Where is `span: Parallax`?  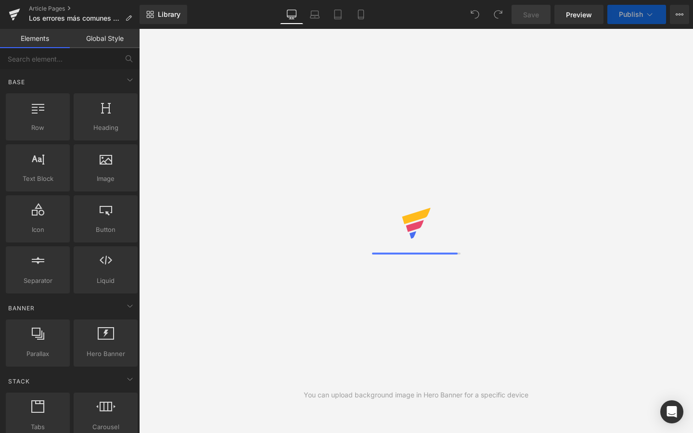 span: Parallax is located at coordinates (38, 354).